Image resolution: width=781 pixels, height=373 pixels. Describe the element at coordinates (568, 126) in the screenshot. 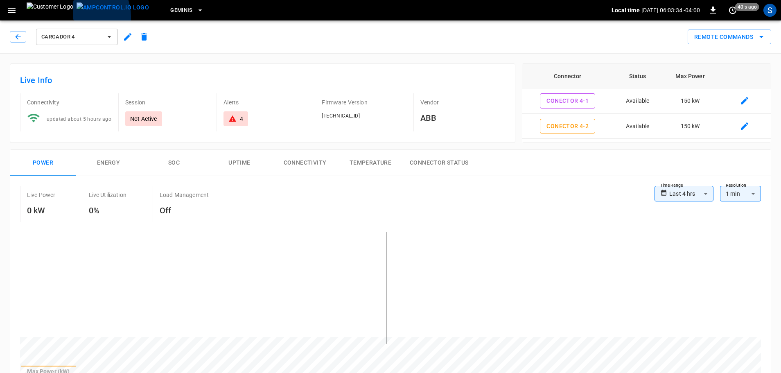

I see `button: Conector 4-2` at that location.